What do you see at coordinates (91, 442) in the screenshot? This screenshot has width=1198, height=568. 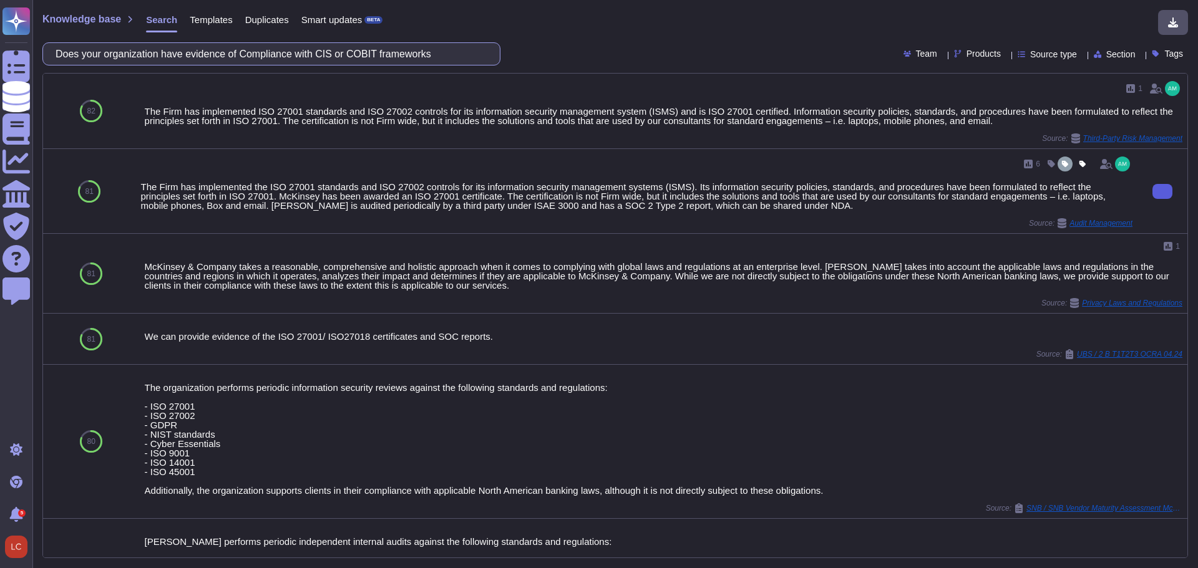 I see `span: 80` at bounding box center [91, 442].